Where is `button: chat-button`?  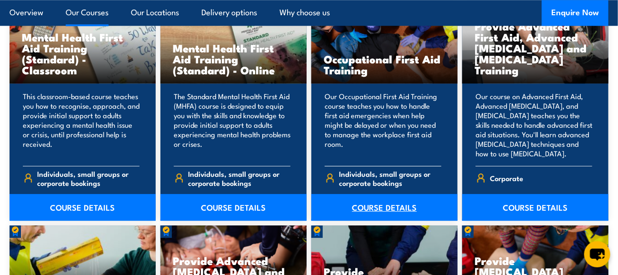
button: chat-button is located at coordinates (597, 254).